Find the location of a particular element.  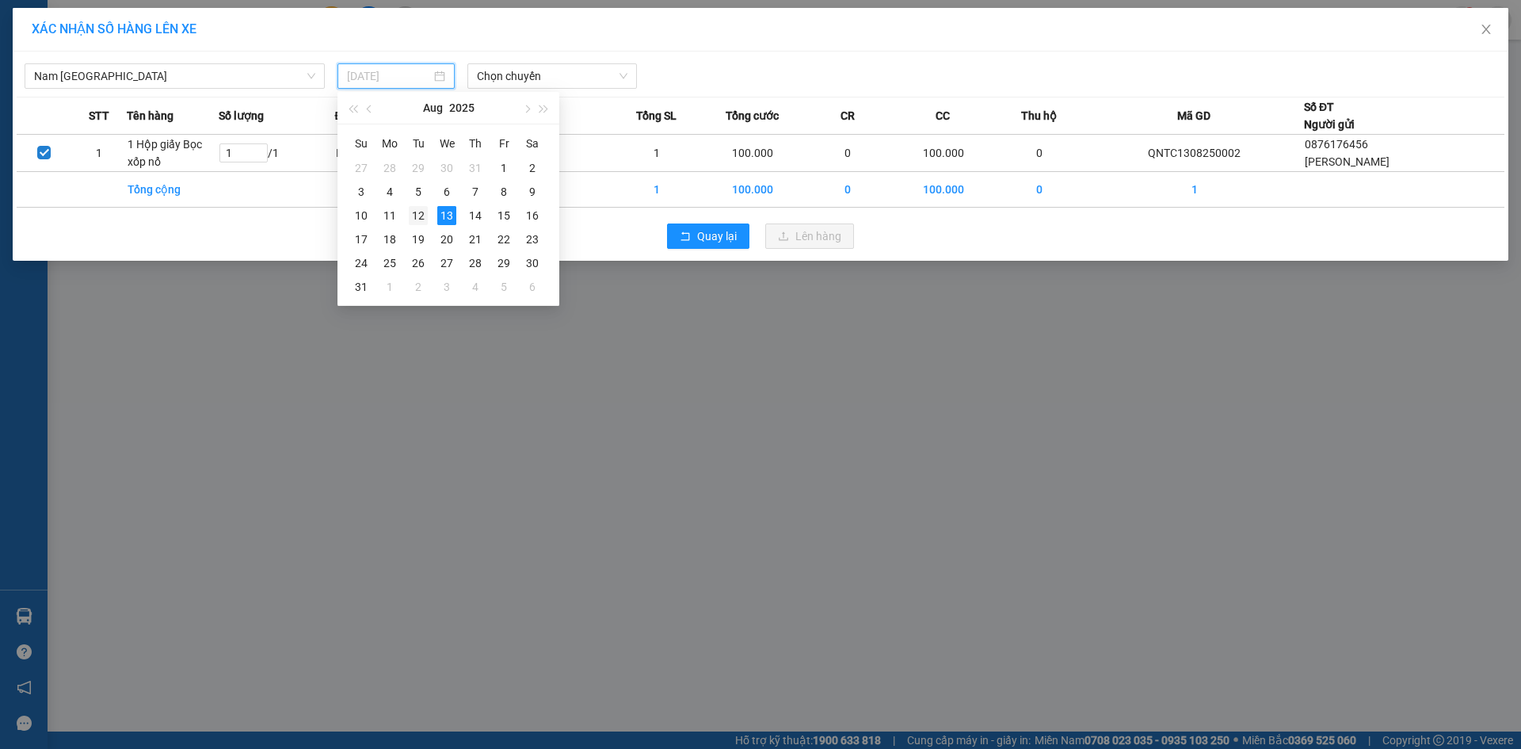

th: Mo is located at coordinates (390, 143).